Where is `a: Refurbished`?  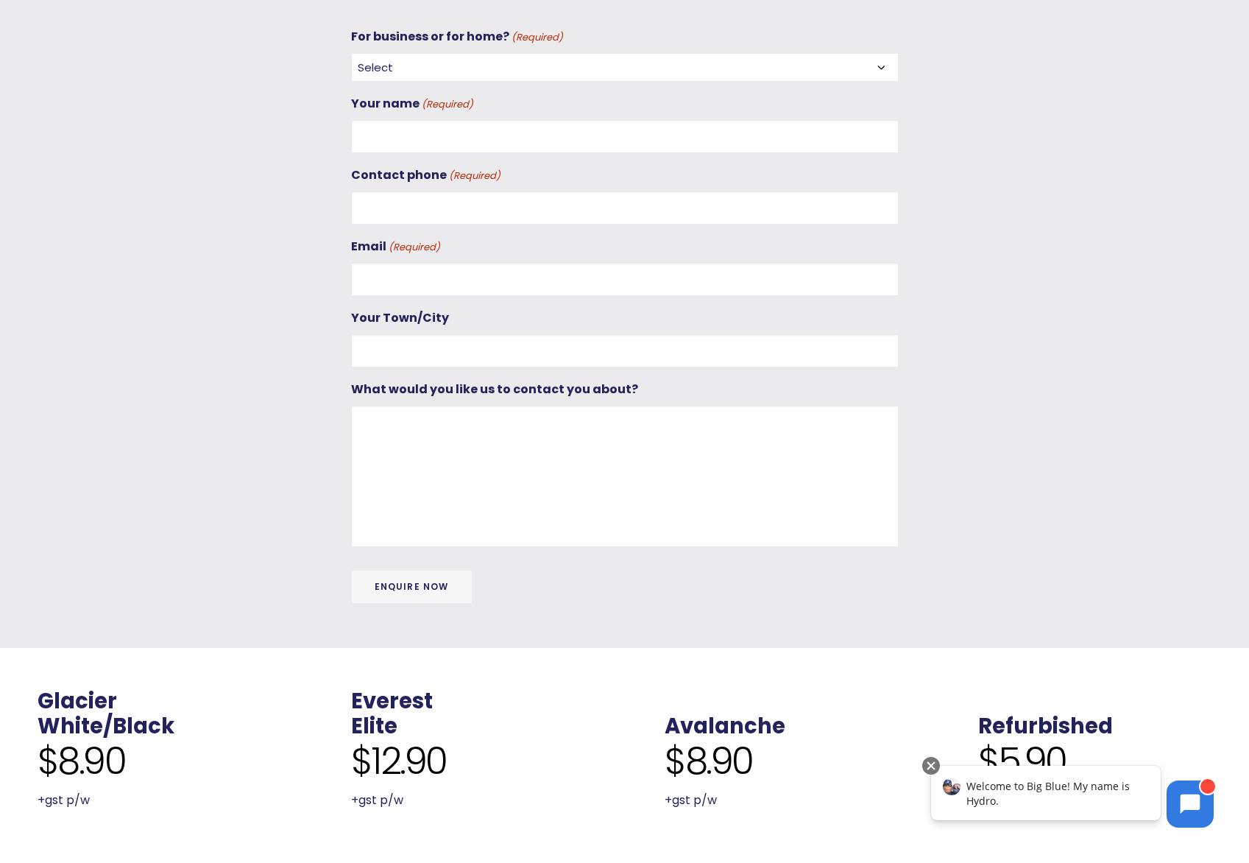 a: Refurbished is located at coordinates (1045, 726).